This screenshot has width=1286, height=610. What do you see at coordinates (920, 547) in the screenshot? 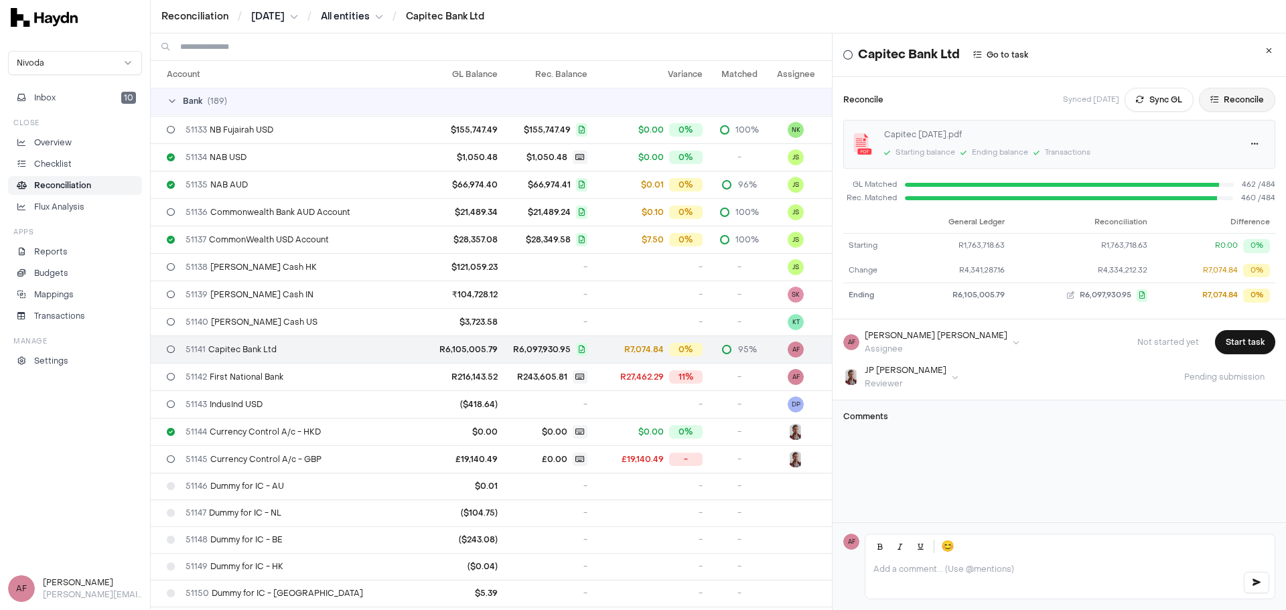
I see `button: Underline (Ctrl+U)` at bounding box center [920, 547].